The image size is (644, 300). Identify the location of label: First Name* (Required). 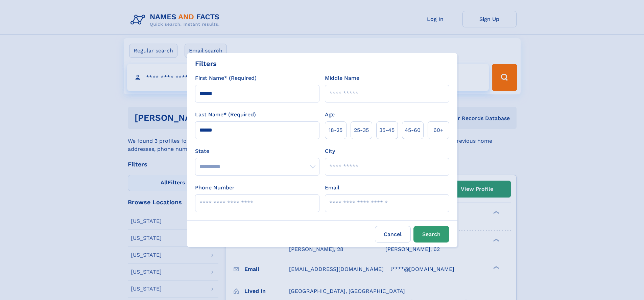
(226, 78).